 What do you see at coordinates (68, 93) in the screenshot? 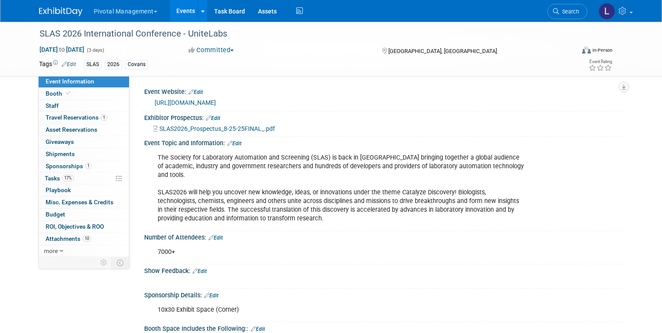
I see `i: Booth reservation complete` at bounding box center [68, 93].